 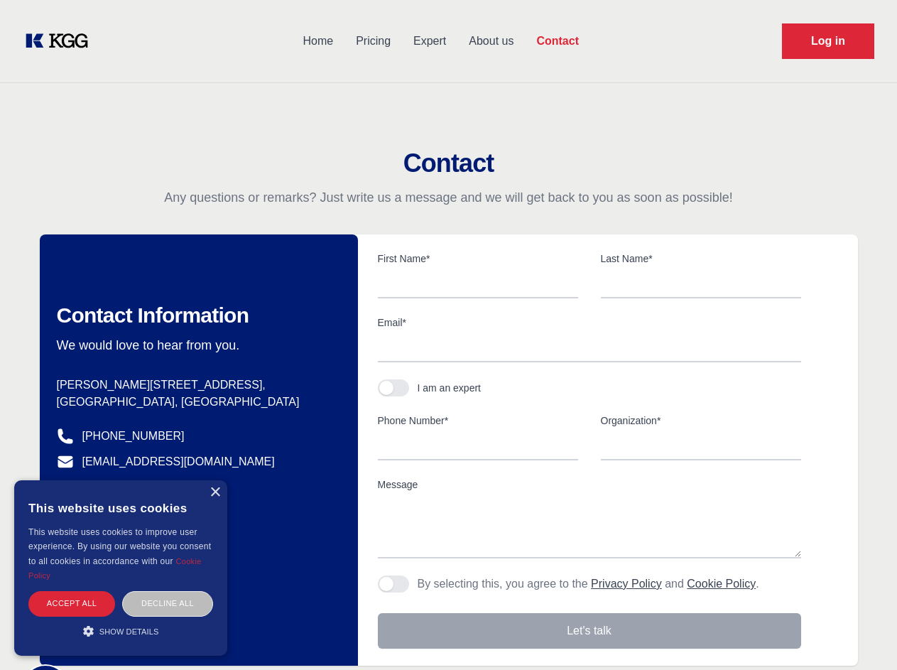 What do you see at coordinates (491, 41) in the screenshot?
I see `a: About us` at bounding box center [491, 41].